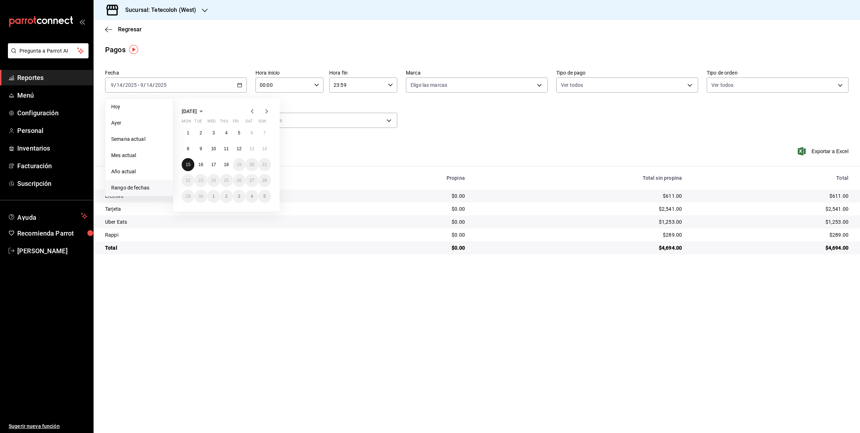 This screenshot has height=433, width=860. I want to click on abbr: September 21, 2025, so click(265, 164).